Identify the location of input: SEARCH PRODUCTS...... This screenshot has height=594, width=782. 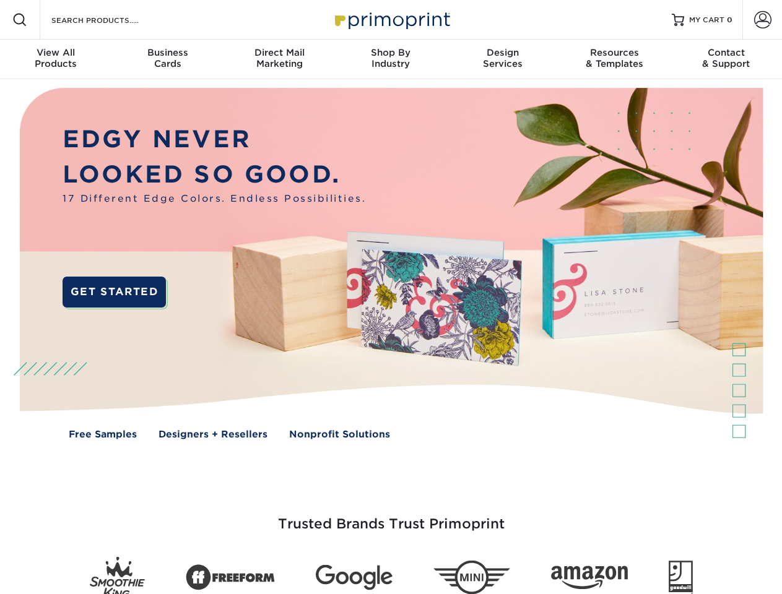
(110, 20).